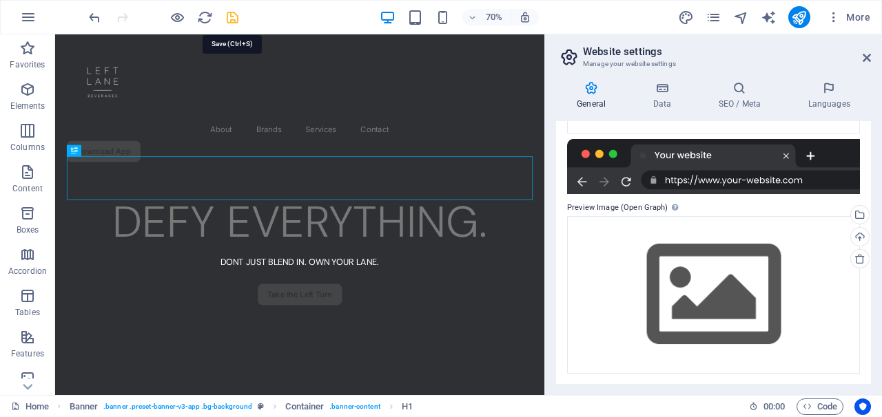 The width and height of the screenshot is (882, 417). I want to click on span: . banner .preset-banner-v3-app .bg-background, so click(178, 407).